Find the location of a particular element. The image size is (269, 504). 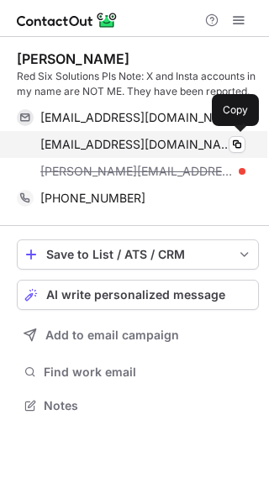

span: Notes is located at coordinates (148, 406).